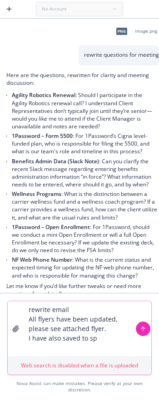 This screenshot has height=400, width=159. Describe the element at coordinates (146, 31) in the screenshot. I see `span: image.png` at that location.